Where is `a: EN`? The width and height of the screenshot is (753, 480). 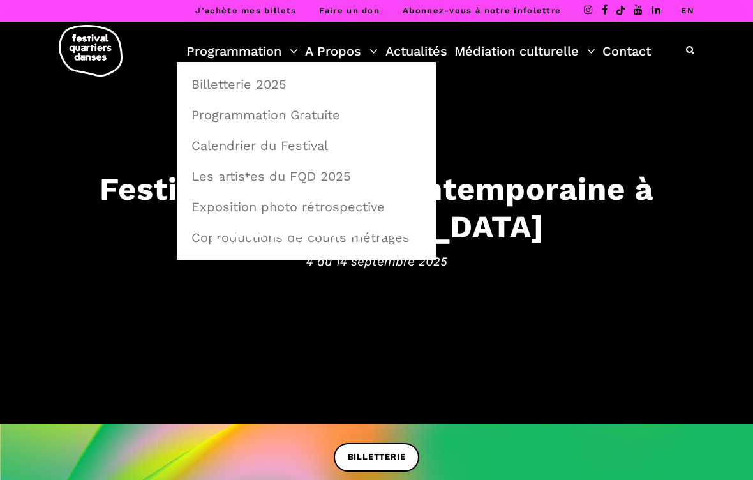 a: EN is located at coordinates (687, 10).